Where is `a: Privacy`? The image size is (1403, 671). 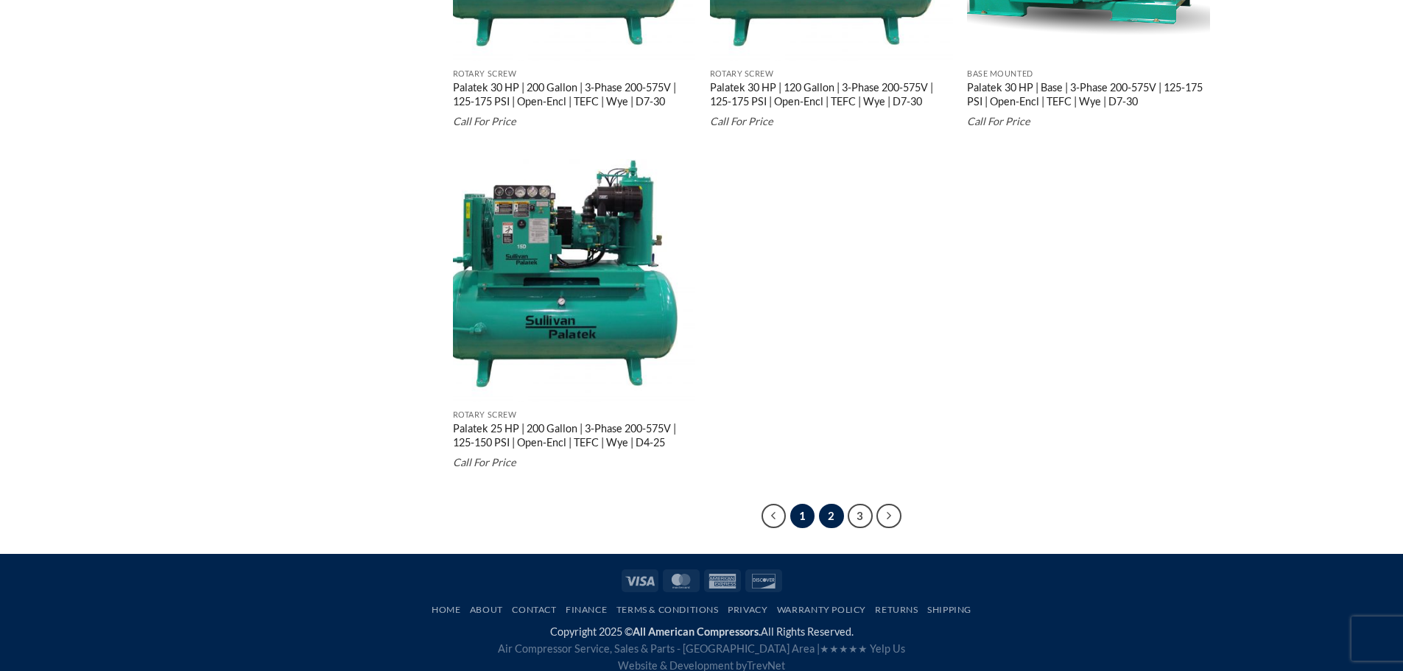 a: Privacy is located at coordinates (748, 610).